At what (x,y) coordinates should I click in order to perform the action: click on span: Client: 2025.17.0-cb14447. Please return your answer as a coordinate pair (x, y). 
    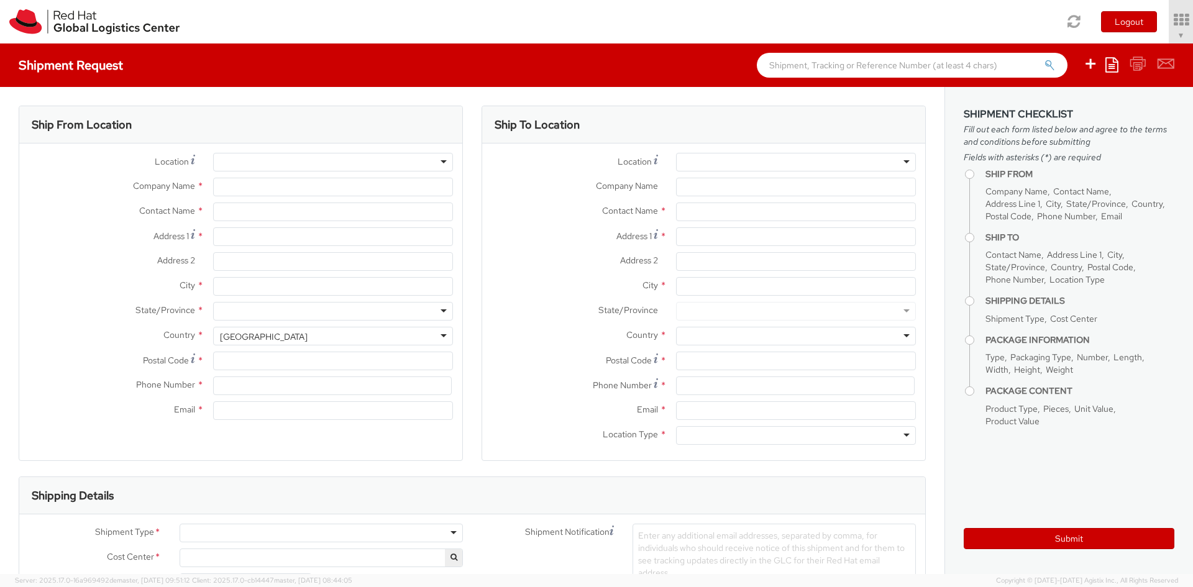
    Looking at the image, I should click on (272, 580).